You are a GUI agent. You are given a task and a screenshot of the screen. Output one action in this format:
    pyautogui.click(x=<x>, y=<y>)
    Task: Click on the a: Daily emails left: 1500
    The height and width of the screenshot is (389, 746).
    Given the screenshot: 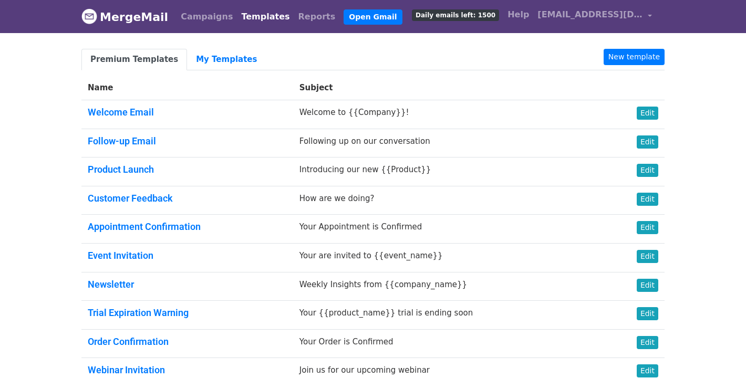 What is the action you would take?
    pyautogui.click(x=456, y=15)
    